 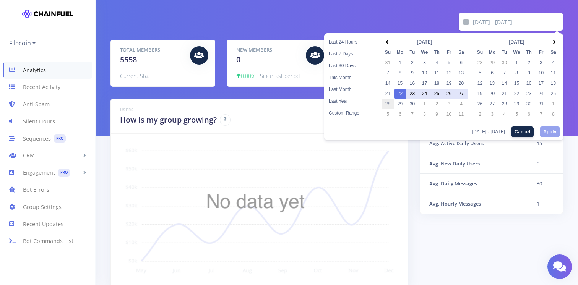 I want to click on td: 14, so click(x=388, y=83).